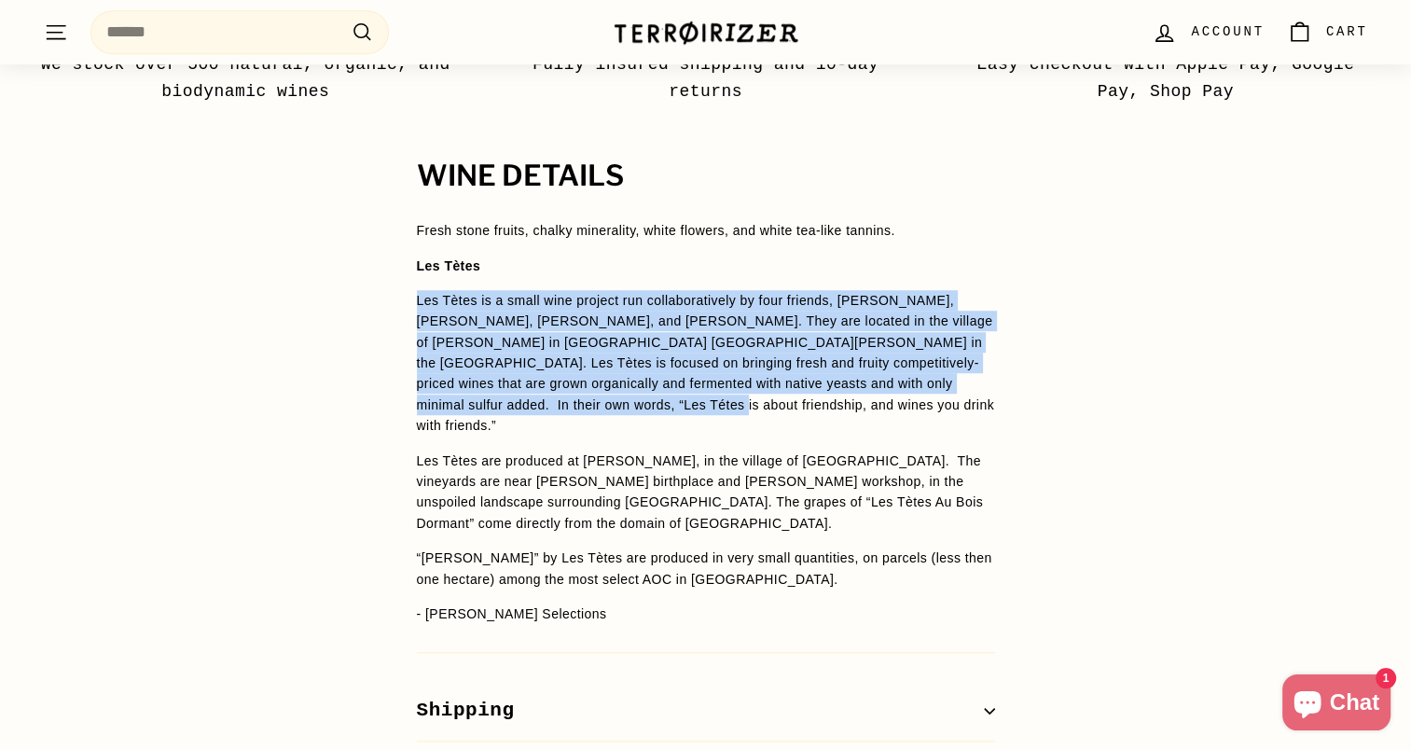  What do you see at coordinates (706, 711) in the screenshot?
I see `button: Shipping` at bounding box center [706, 711].